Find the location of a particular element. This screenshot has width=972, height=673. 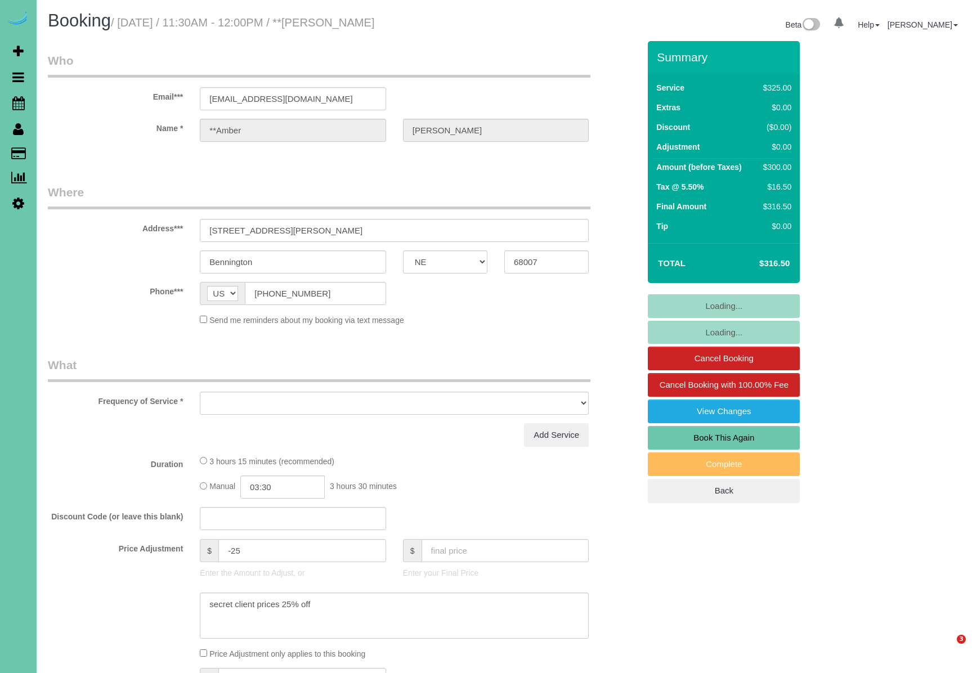

img: New interface is located at coordinates (810, 25).